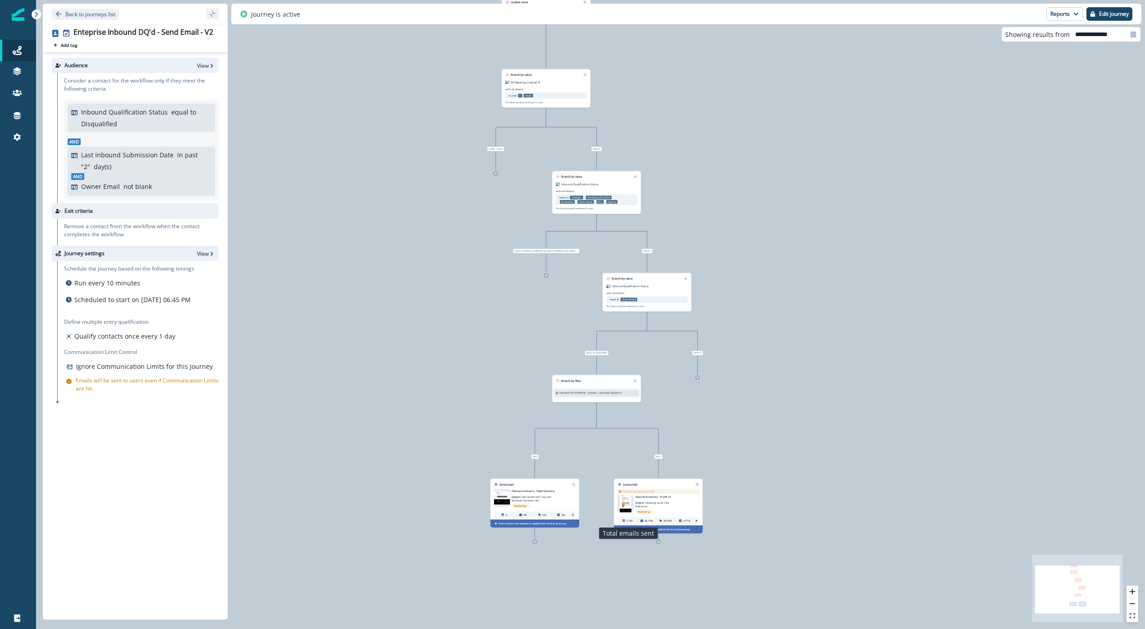  I want to click on span: Get Started with Clay and Microsoft Dynamics 365, so click(532, 498).